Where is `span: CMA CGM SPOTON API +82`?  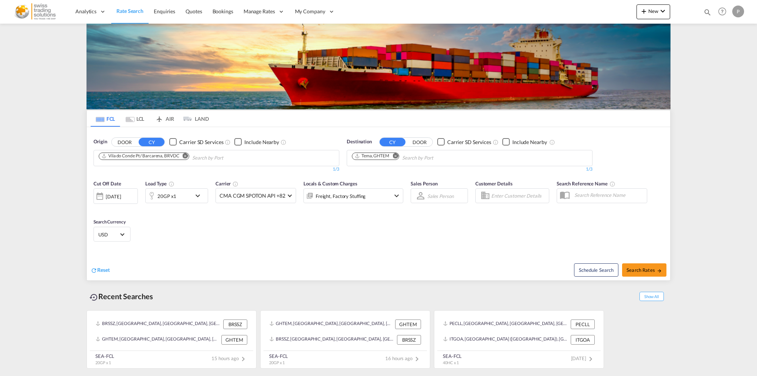
span: CMA CGM SPOTON API +82 is located at coordinates (253, 196).